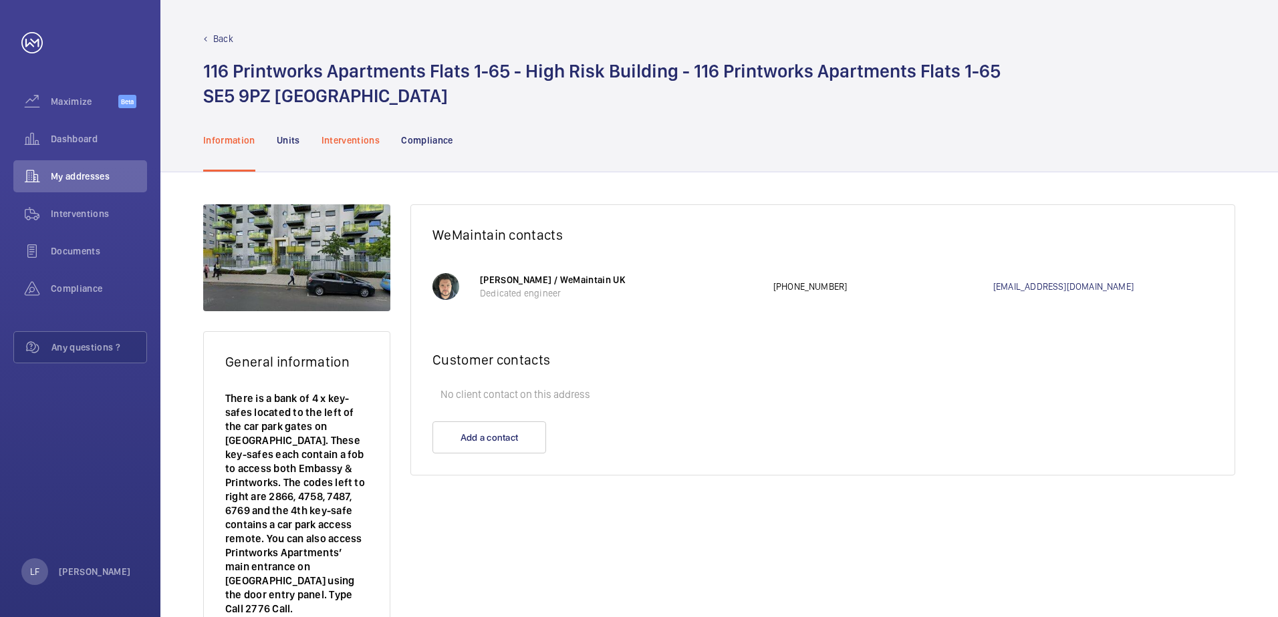  Describe the element at coordinates (351, 140) in the screenshot. I see `p: Interventions` at that location.